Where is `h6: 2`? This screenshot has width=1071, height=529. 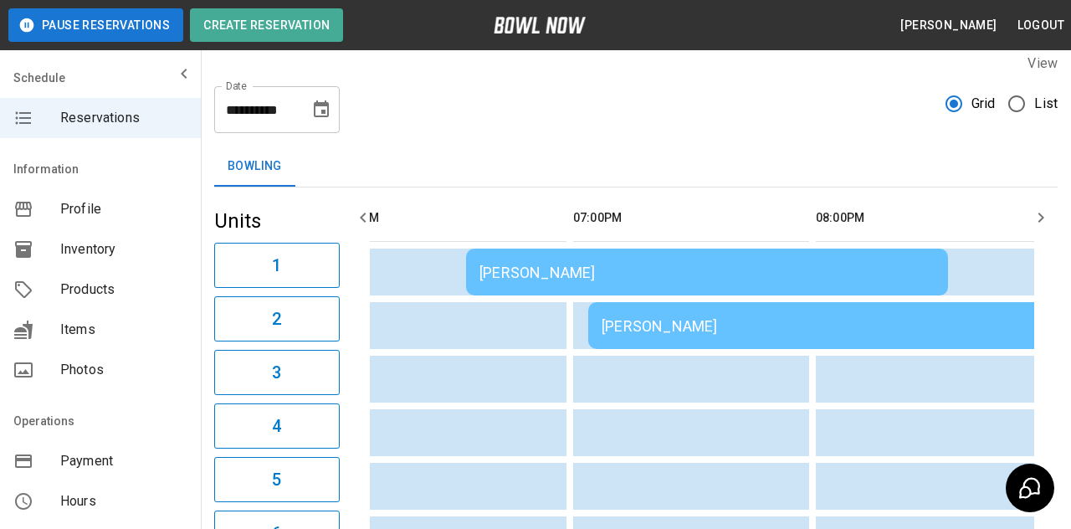
h6: 2 is located at coordinates (276, 319).